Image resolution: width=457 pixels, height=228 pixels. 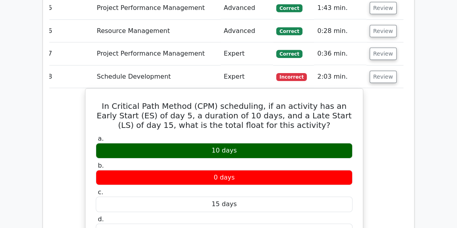 What do you see at coordinates (100, 219) in the screenshot?
I see `span: d.` at bounding box center [100, 219].